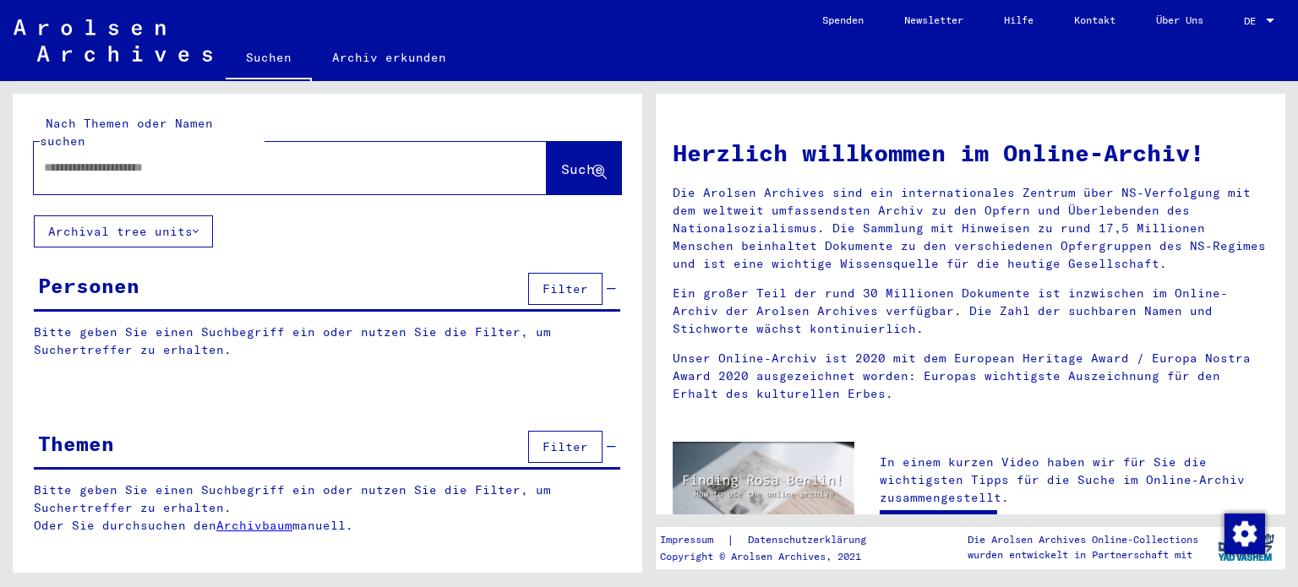  Describe the element at coordinates (584, 168) in the screenshot. I see `button: Suche` at that location.